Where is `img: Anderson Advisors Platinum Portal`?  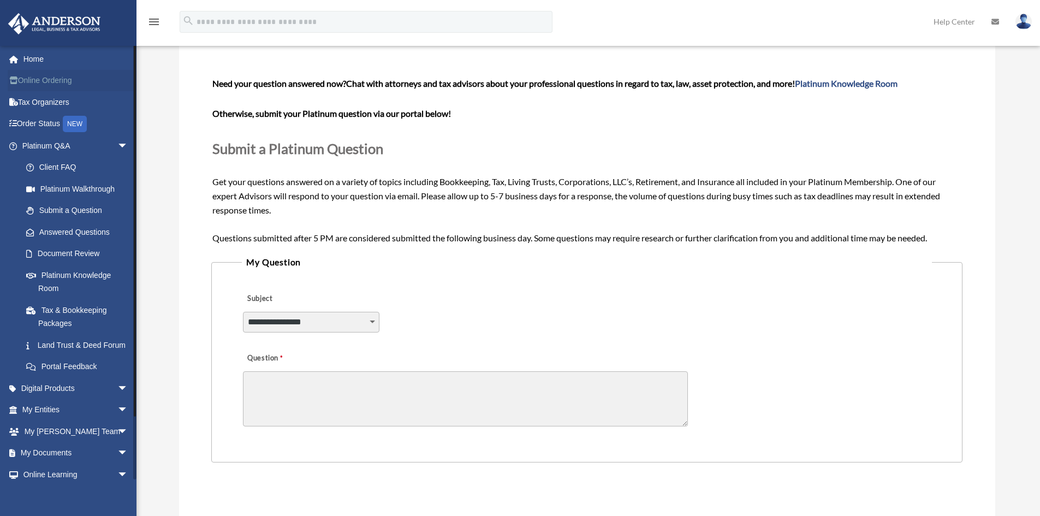
img: Anderson Advisors Platinum Portal is located at coordinates (54, 23).